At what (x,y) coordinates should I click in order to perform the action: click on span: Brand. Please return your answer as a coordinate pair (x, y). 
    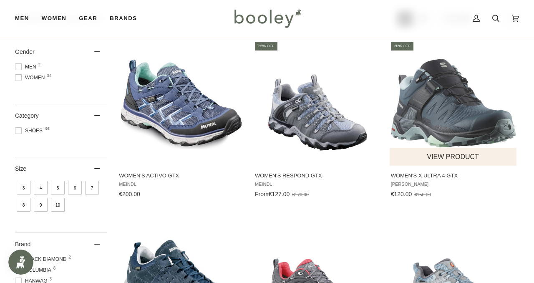
    Looking at the image, I should click on (23, 244).